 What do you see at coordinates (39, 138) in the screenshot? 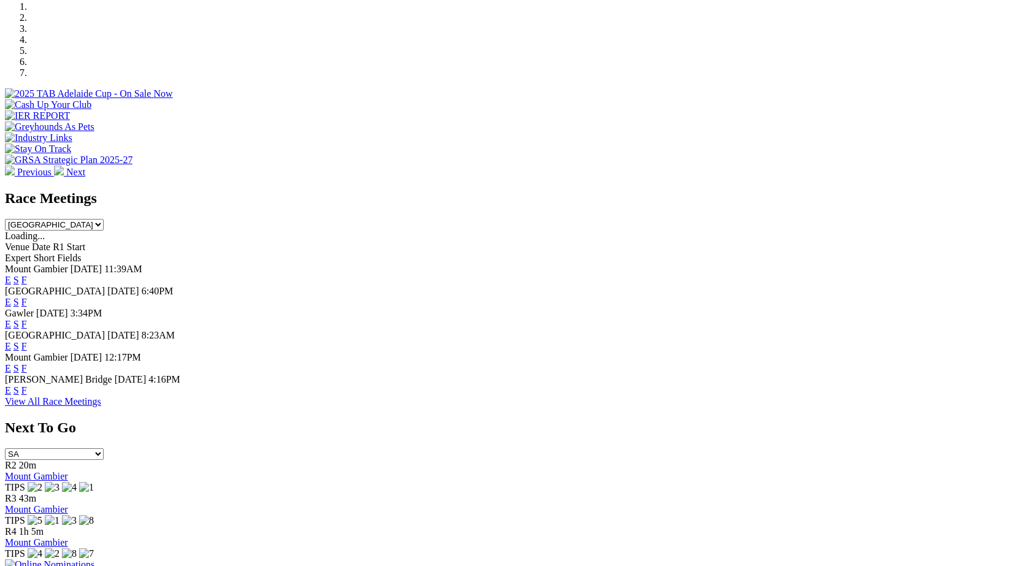
I see `img: Industry Links` at bounding box center [39, 138].